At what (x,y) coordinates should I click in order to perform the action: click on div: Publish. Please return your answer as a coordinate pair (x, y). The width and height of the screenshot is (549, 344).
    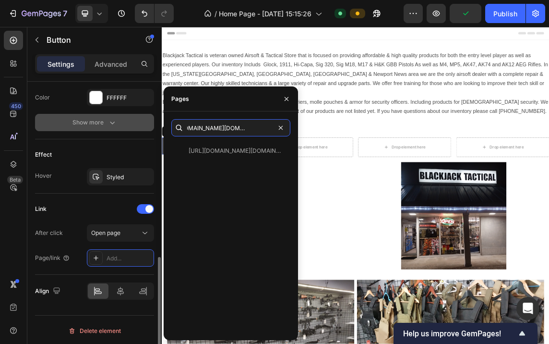
    Looking at the image, I should click on (505, 13).